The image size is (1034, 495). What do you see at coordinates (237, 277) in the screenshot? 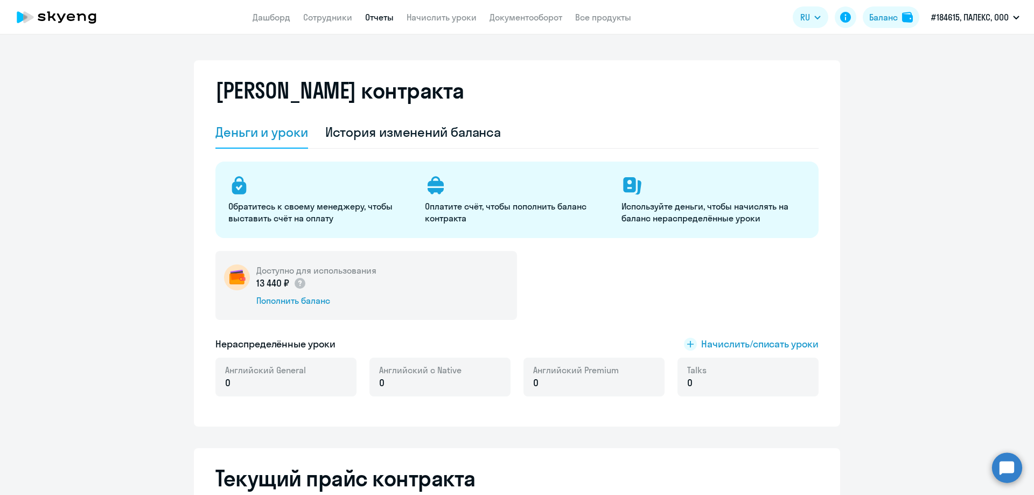
I see `img: wallet-circle.png` at bounding box center [237, 277].